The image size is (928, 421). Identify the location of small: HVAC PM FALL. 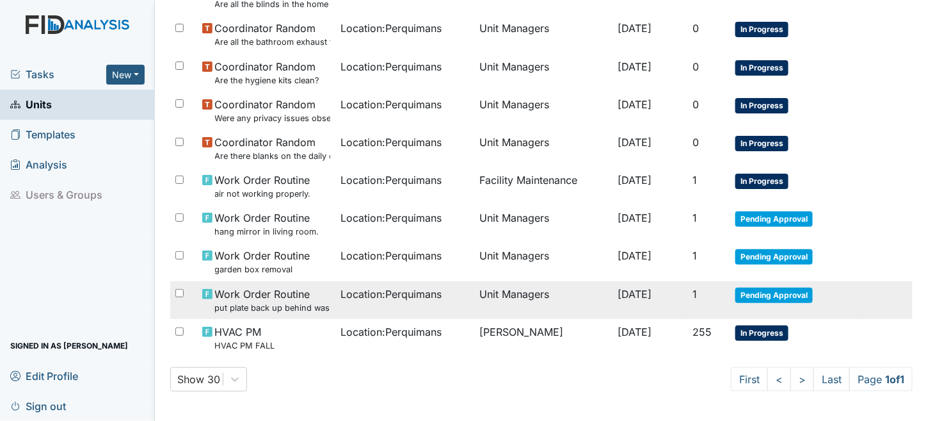
(245, 345).